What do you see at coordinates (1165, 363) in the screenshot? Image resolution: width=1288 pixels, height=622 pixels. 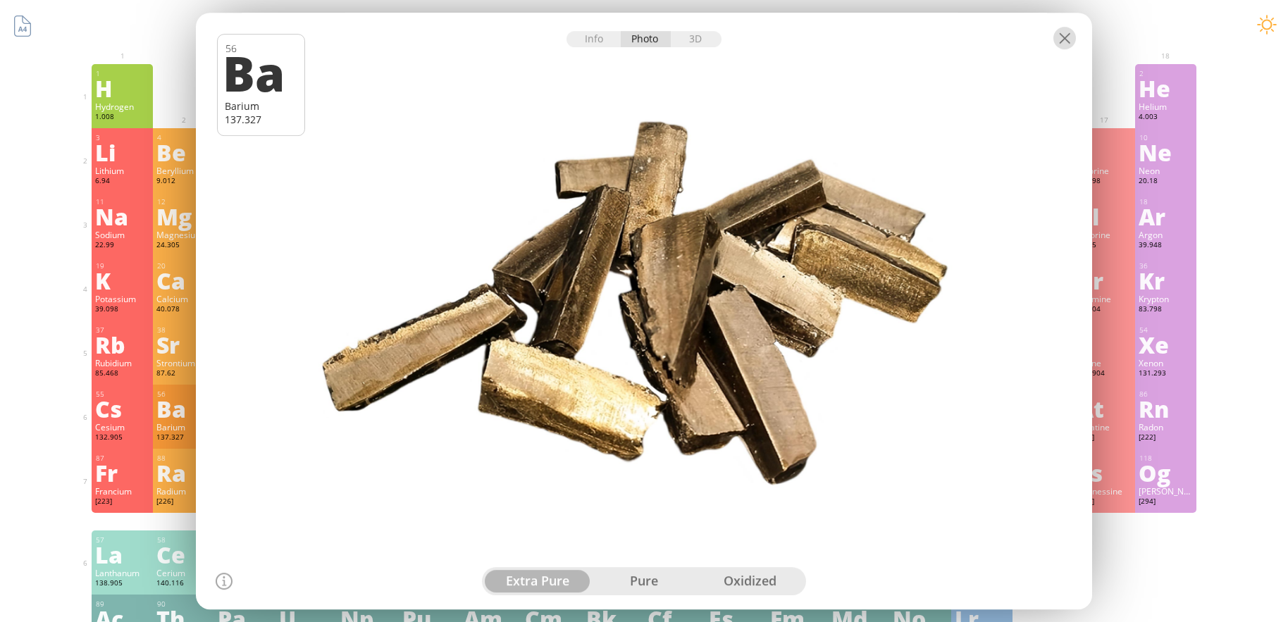 I see `div: Xenon` at bounding box center [1165, 363].